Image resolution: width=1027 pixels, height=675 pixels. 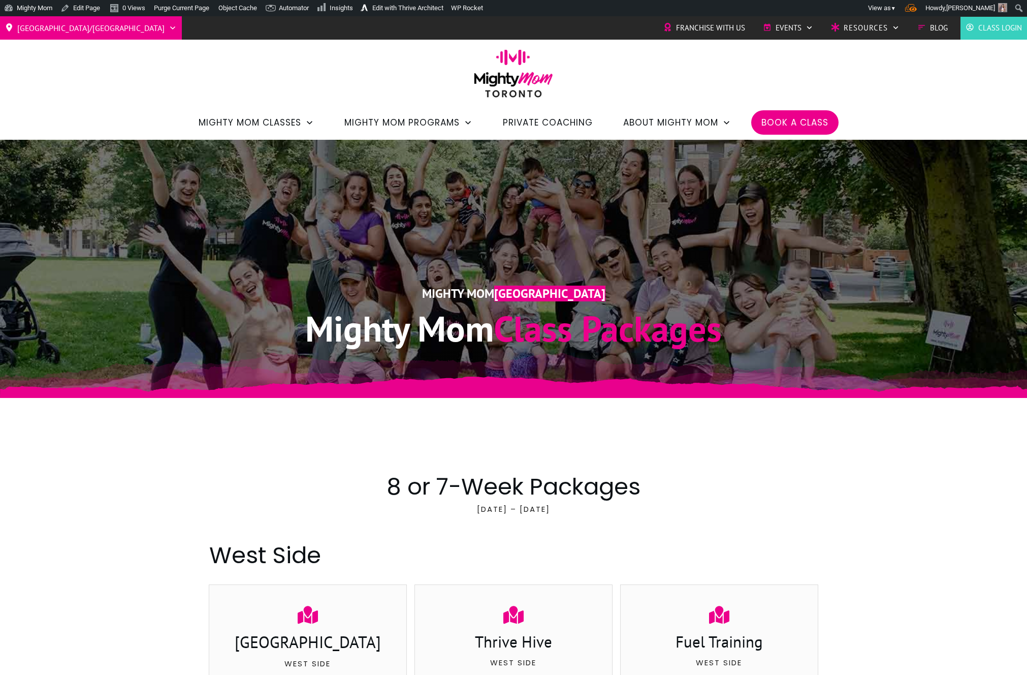 I want to click on span: Mighty Mom Classes, so click(x=250, y=122).